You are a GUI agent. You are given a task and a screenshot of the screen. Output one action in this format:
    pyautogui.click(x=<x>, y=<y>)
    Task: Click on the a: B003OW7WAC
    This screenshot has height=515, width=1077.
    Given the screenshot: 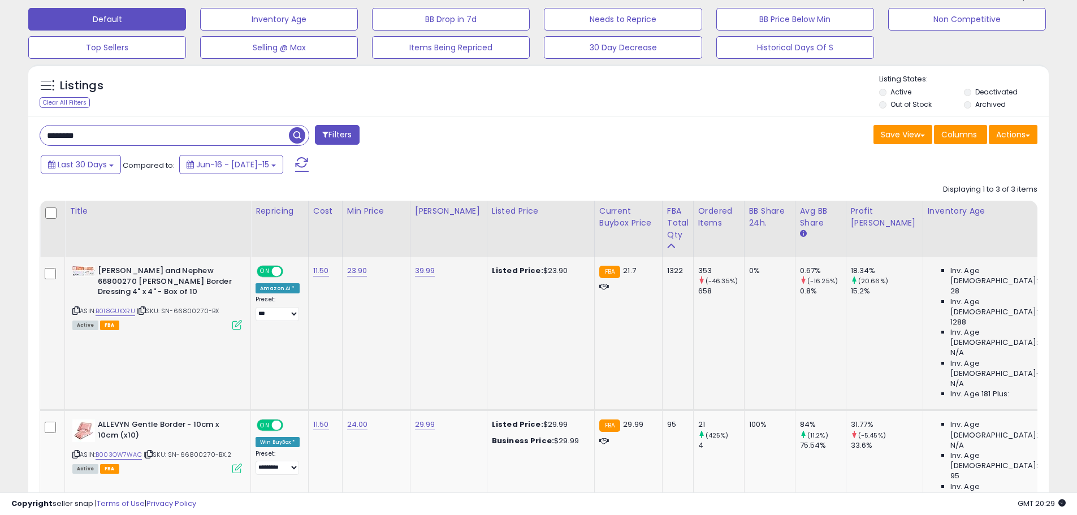 What is the action you would take?
    pyautogui.click(x=119, y=454)
    